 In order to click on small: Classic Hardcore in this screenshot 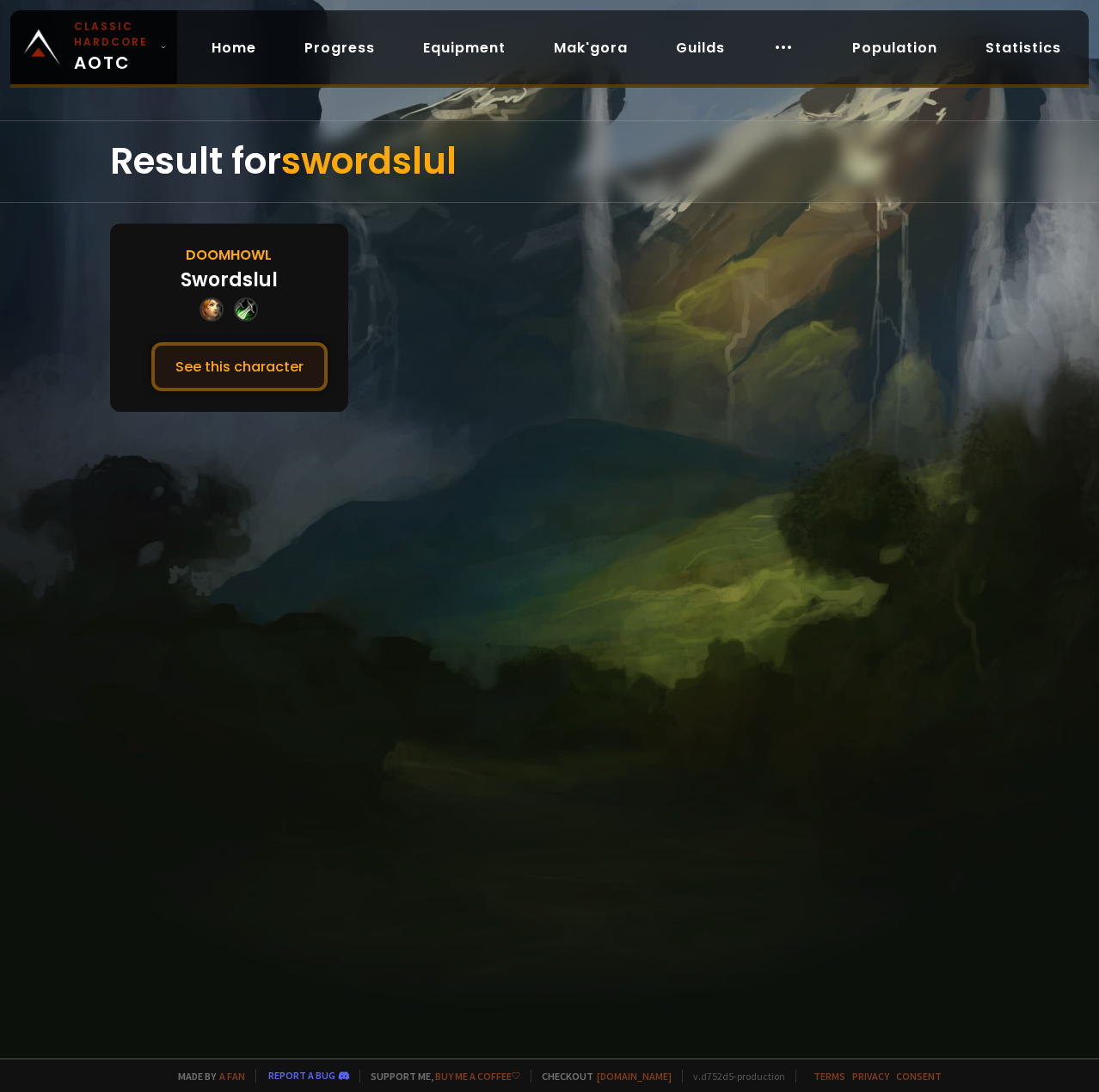, I will do `click(113, 34)`.